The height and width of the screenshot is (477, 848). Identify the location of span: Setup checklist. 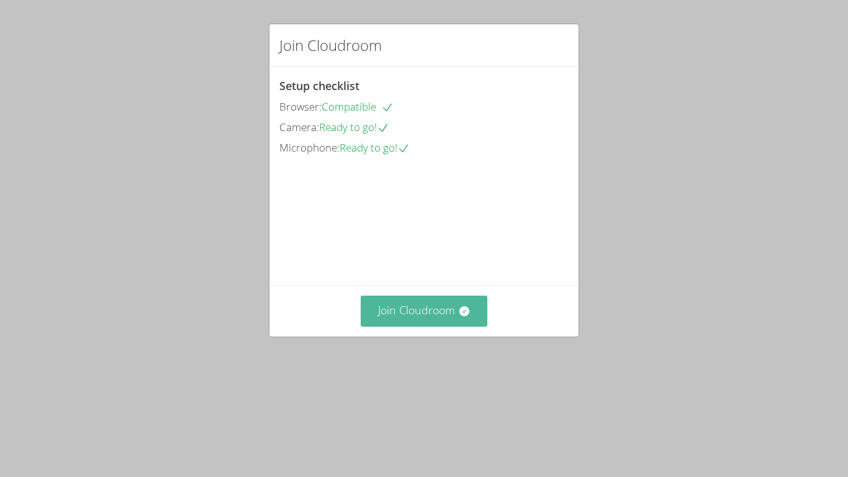
(319, 86).